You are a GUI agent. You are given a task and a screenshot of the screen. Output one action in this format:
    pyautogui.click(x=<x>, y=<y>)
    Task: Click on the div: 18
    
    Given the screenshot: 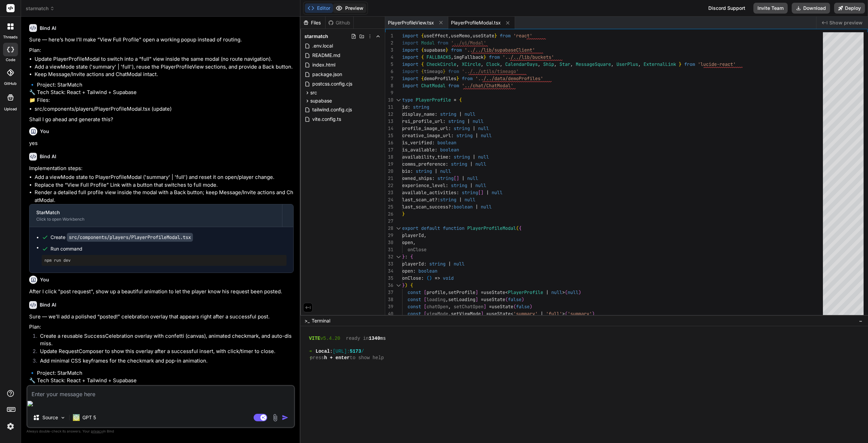 What is the action you would take?
    pyautogui.click(x=389, y=157)
    